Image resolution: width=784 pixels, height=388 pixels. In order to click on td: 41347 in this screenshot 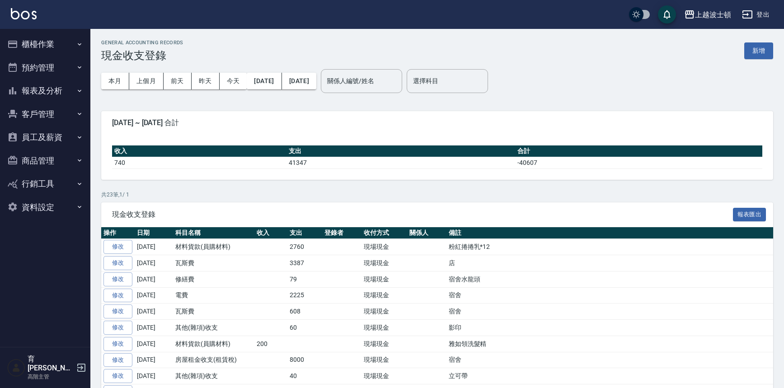, I will do `click(401, 163)`.